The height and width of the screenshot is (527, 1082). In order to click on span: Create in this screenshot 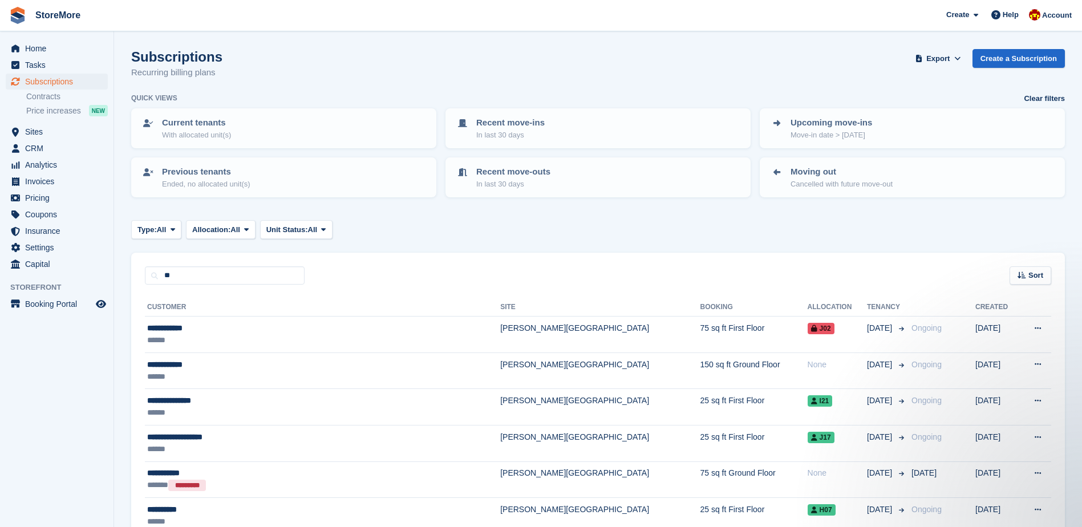, I will do `click(958, 15)`.